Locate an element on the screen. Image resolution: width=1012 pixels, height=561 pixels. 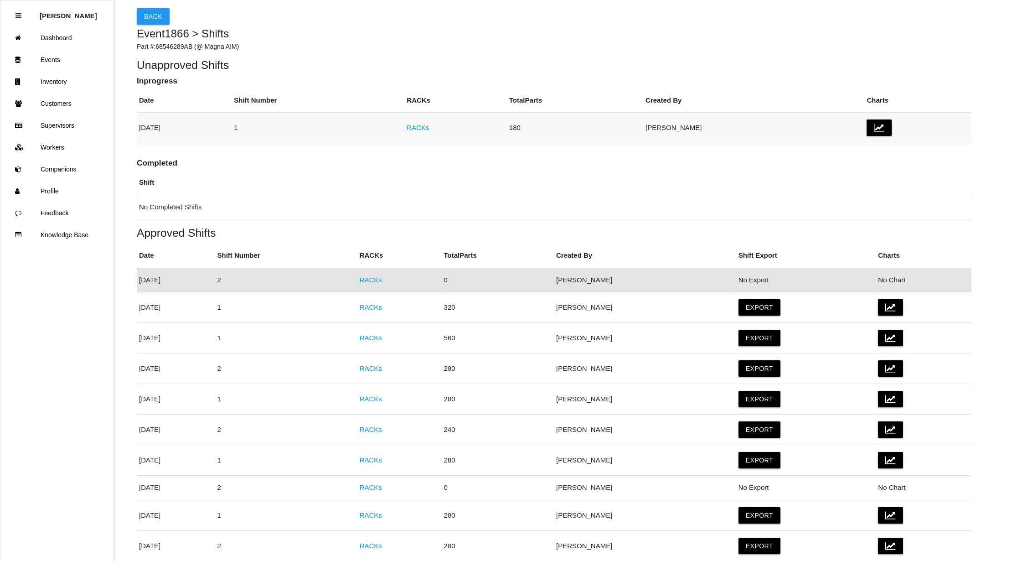
a: Workers is located at coordinates (57, 147).